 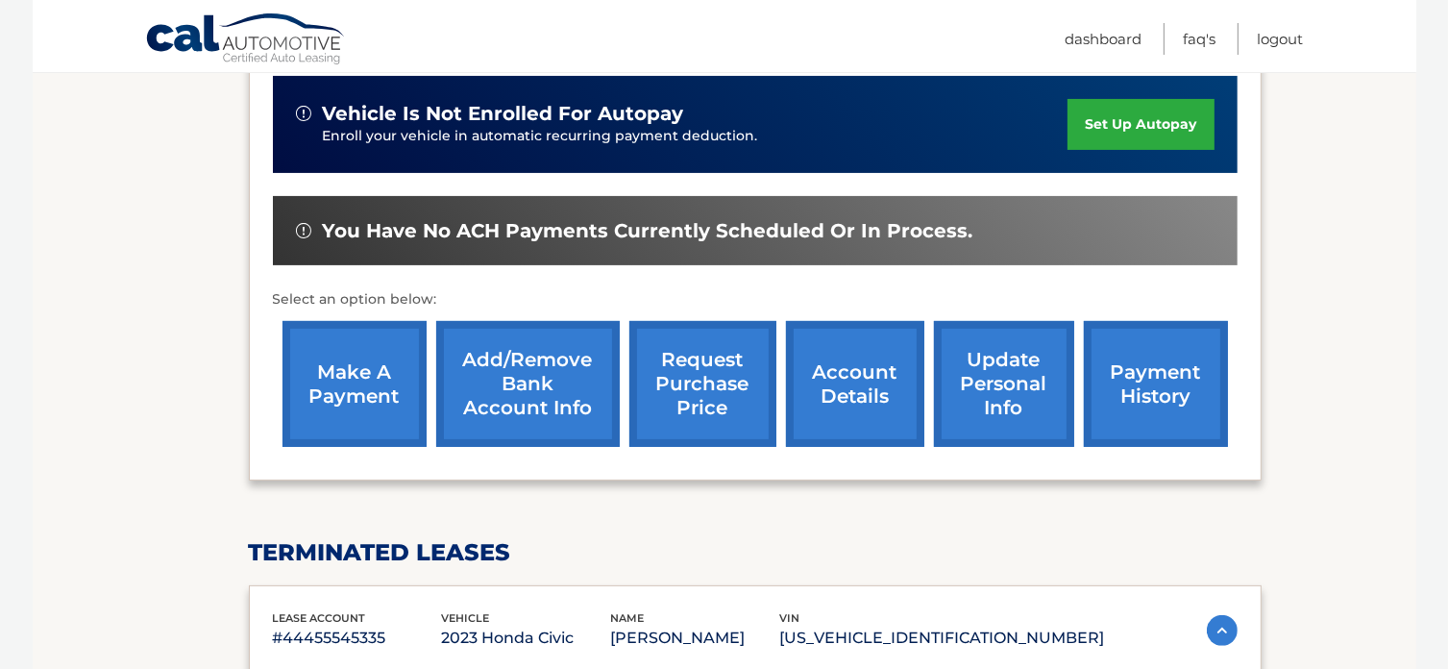 I want to click on a: payment history, so click(x=1156, y=383).